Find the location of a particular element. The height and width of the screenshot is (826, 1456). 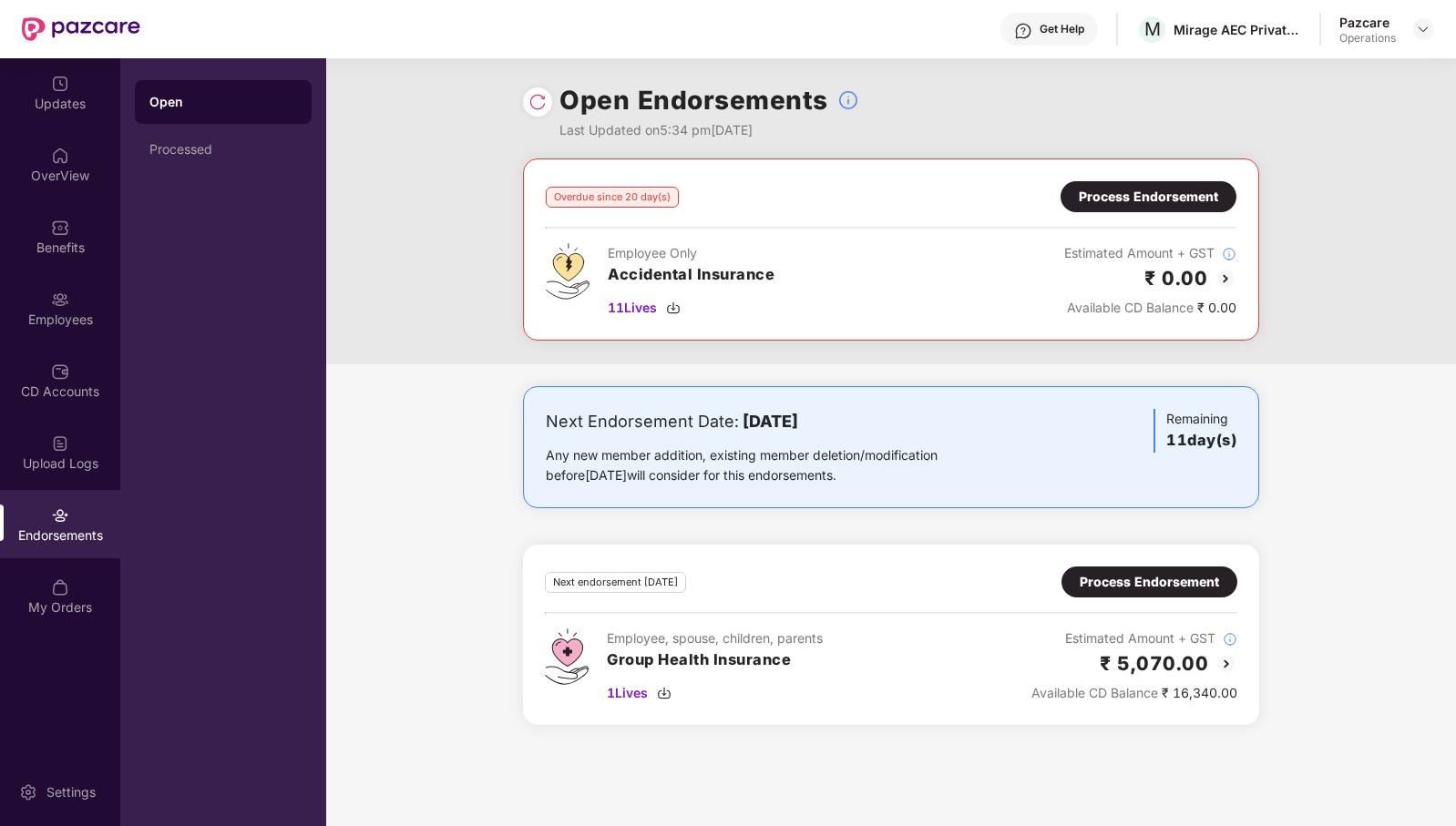

div: Processed is located at coordinates (223, 150).